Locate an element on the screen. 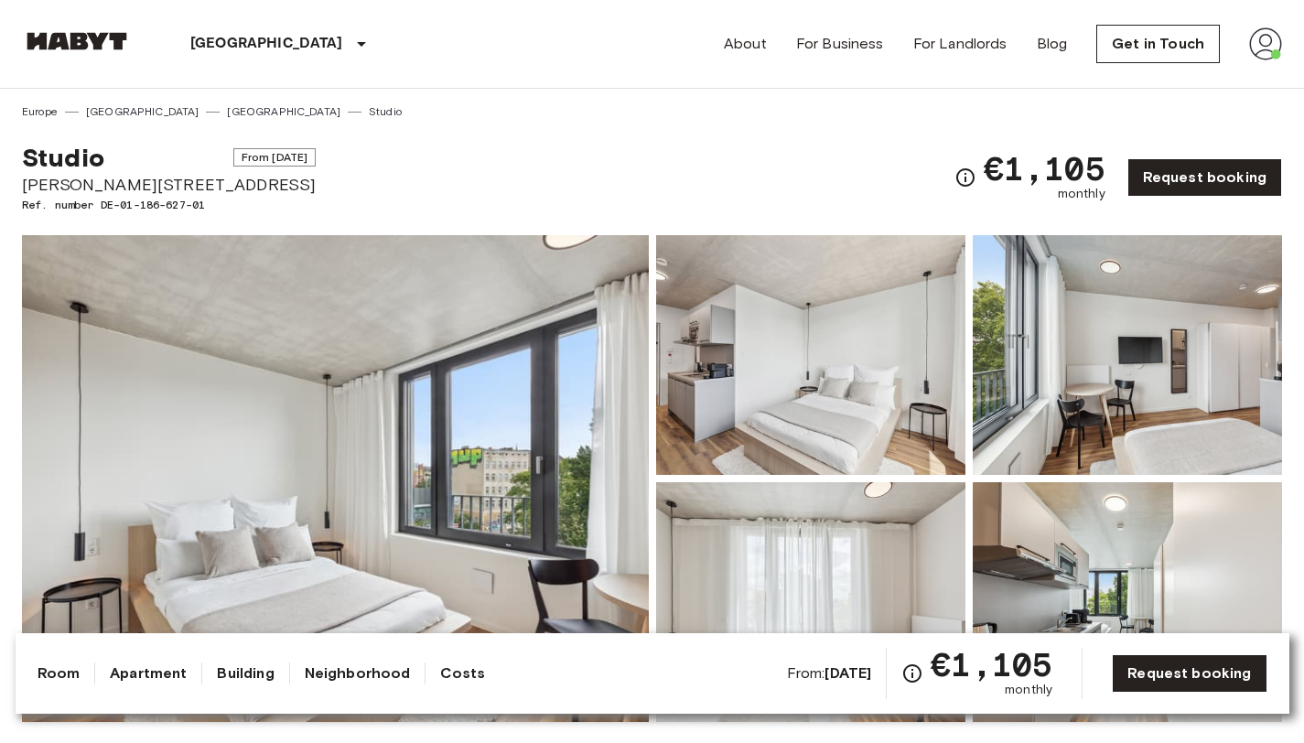 The height and width of the screenshot is (743, 1304). a: About is located at coordinates (745, 44).